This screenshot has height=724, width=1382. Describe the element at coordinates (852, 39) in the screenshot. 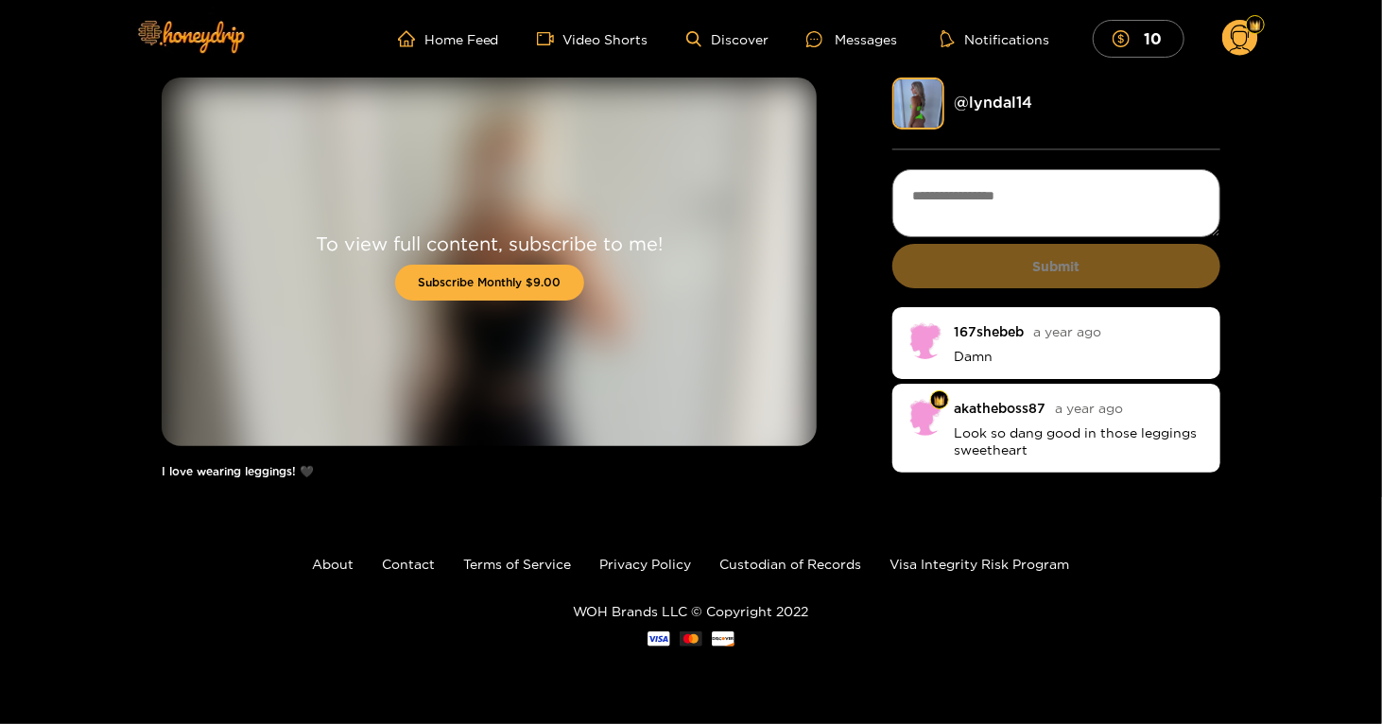

I see `div: Messages` at that location.